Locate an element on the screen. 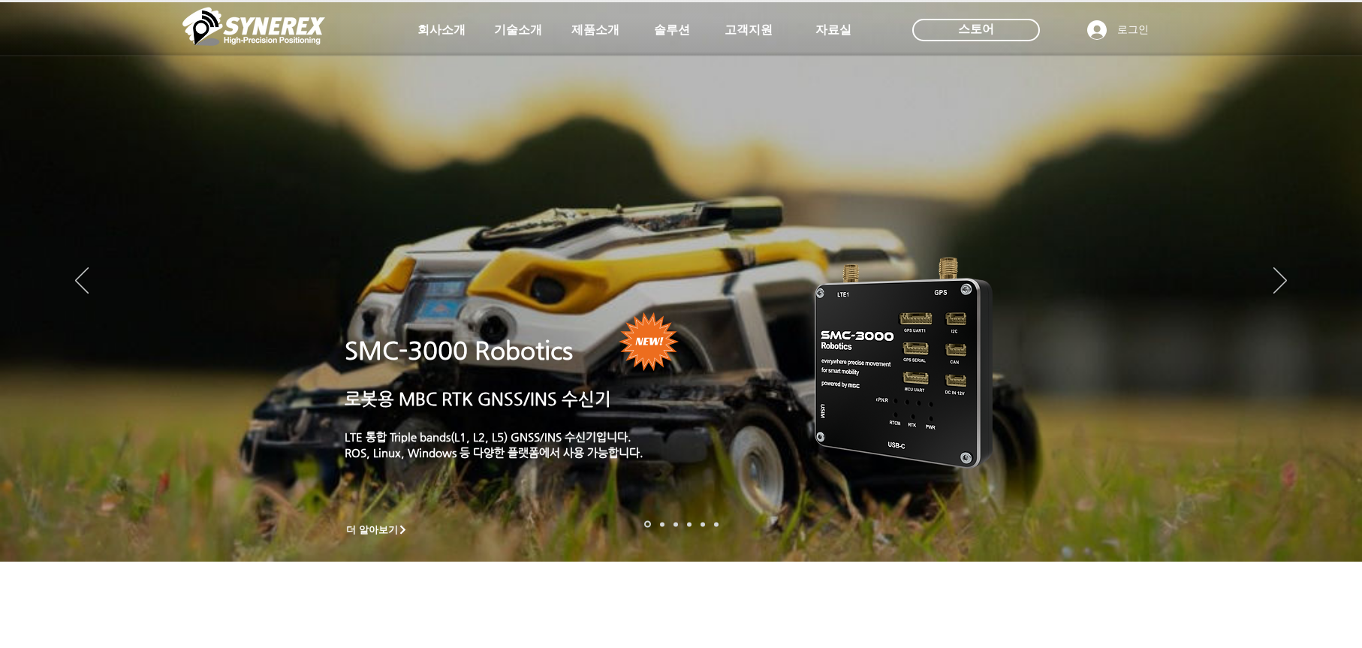 The image size is (1362, 648). button: 다음 is located at coordinates (1280, 282).